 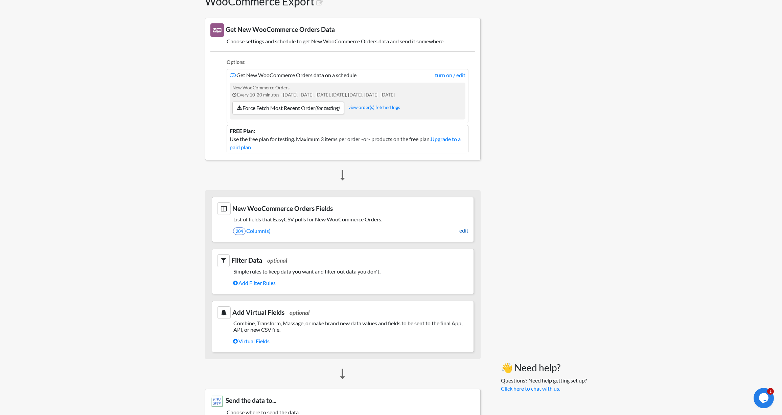 What do you see at coordinates (374, 107) in the screenshot?
I see `a: view order(s) fetched logs` at bounding box center [374, 107].